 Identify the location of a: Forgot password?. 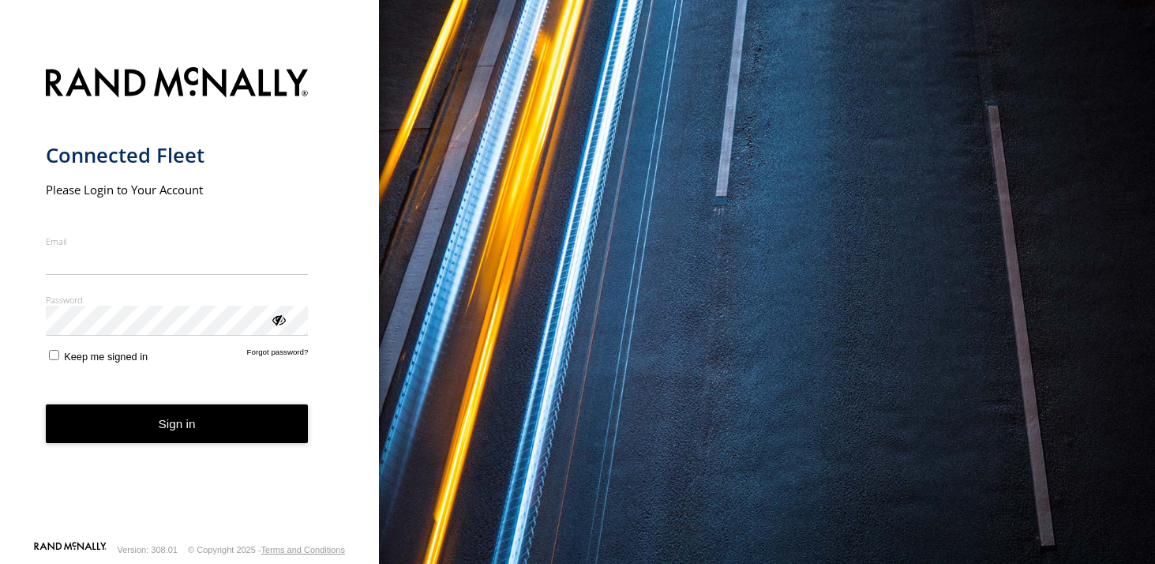
(278, 354).